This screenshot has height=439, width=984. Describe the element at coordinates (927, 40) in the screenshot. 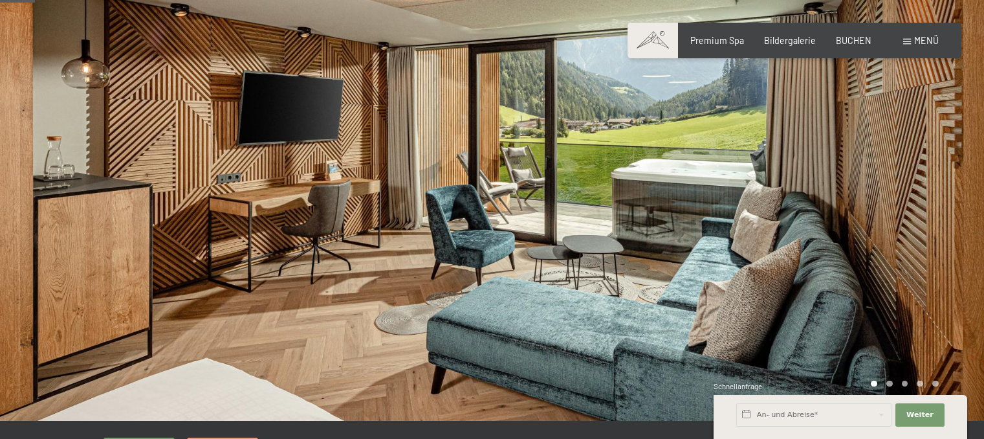

I see `span: Menü` at that location.